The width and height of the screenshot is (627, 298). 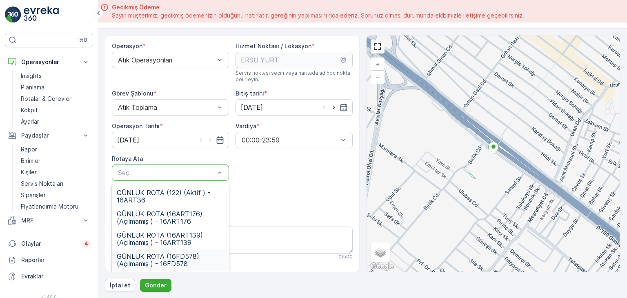 I want to click on button: MRF, so click(x=49, y=220).